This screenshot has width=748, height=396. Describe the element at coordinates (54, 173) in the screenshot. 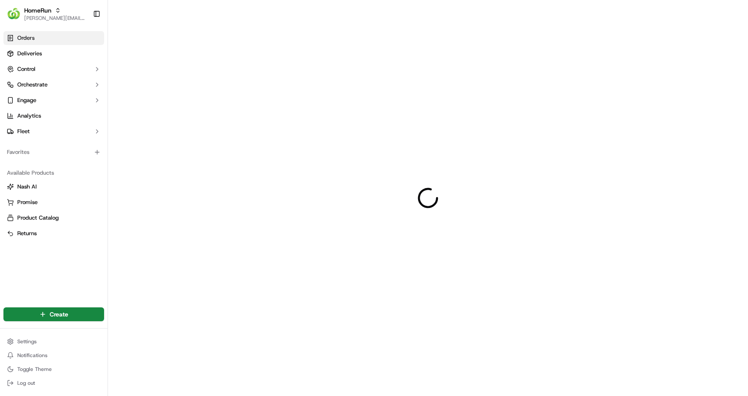

I see `div: Available Products` at that location.